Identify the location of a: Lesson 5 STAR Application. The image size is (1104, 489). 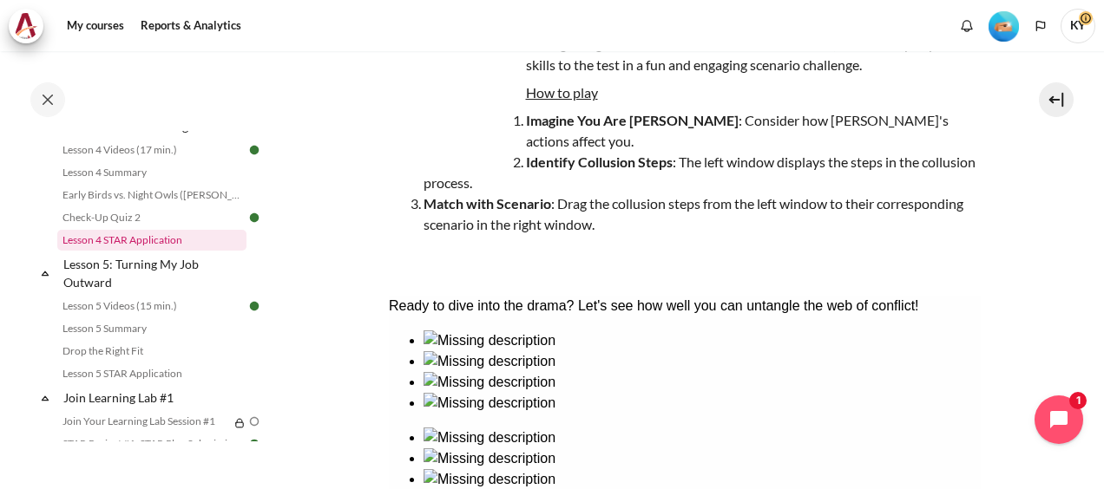
(152, 374).